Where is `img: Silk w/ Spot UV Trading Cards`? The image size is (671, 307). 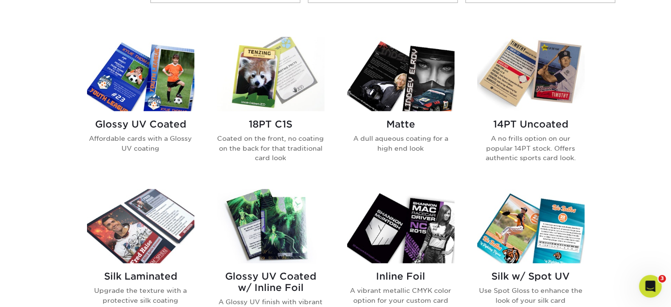 img: Silk w/ Spot UV Trading Cards is located at coordinates (530, 226).